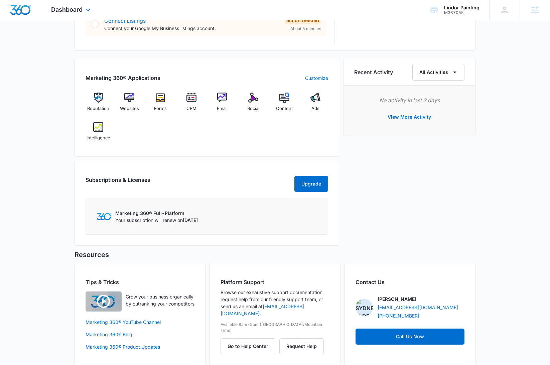  Describe the element at coordinates (253, 105) in the screenshot. I see `a: Social` at that location.